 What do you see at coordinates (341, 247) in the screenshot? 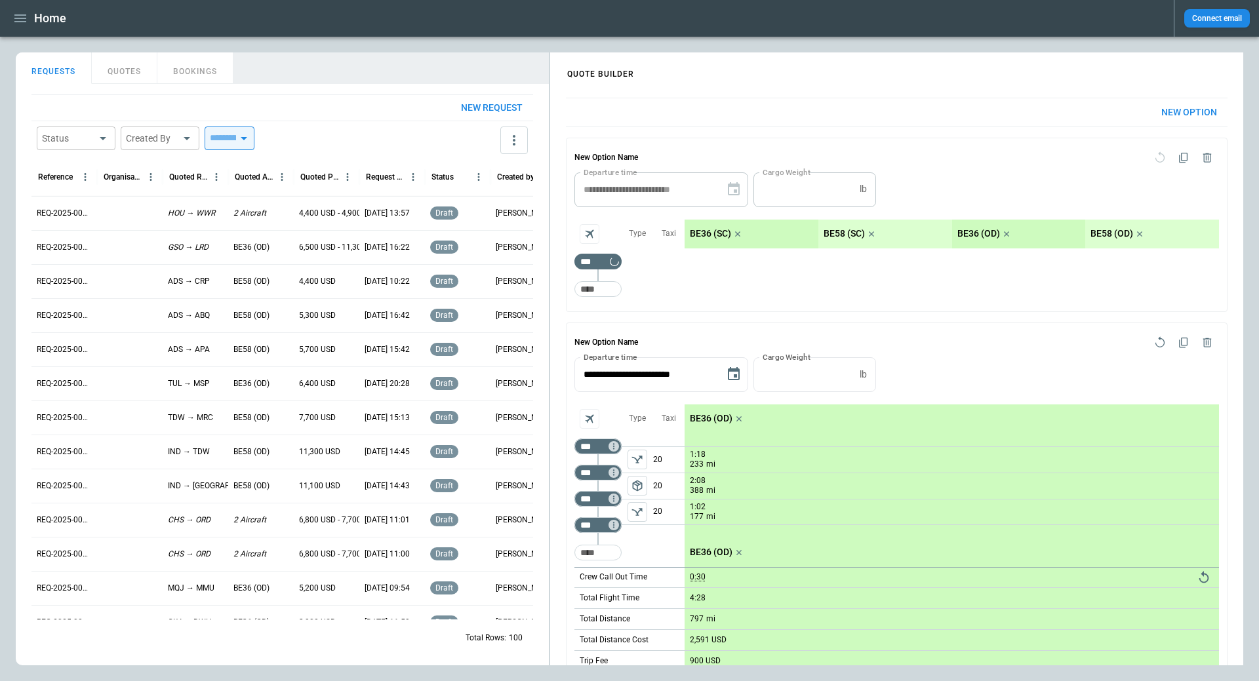
I see `p: 6,500 USD - 11,300 USD` at bounding box center [341, 247].